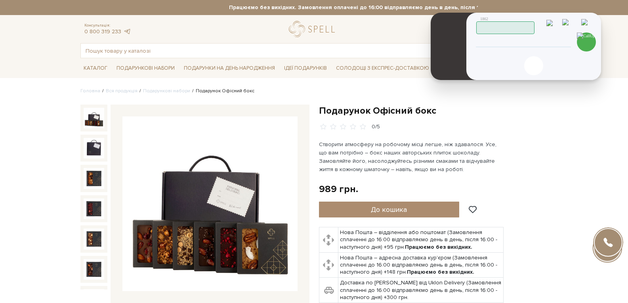  What do you see at coordinates (433, 110) in the screenshot?
I see `h1: Подарунок Офісний бокс` at bounding box center [433, 110].